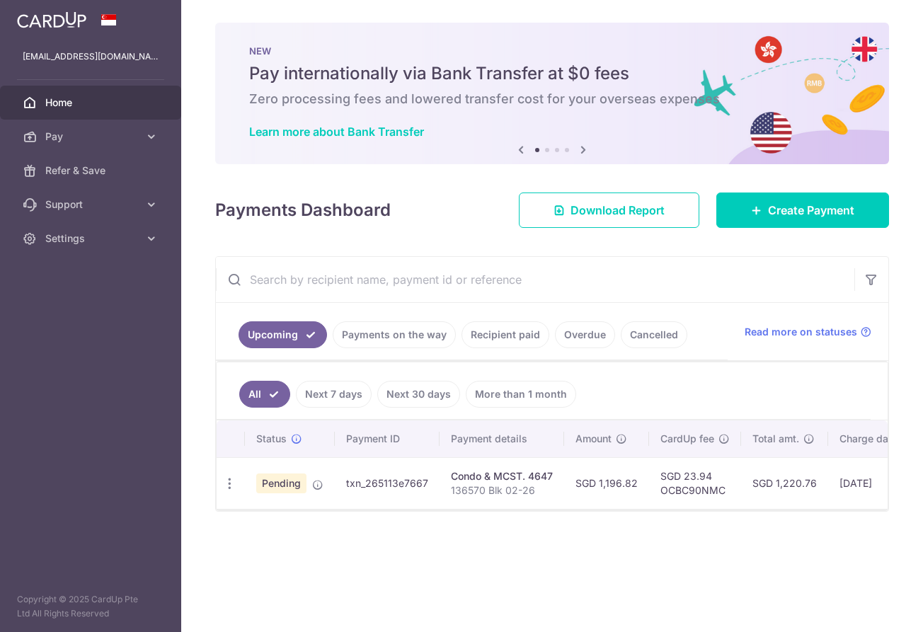 The height and width of the screenshot is (632, 923). What do you see at coordinates (521, 394) in the screenshot?
I see `a: More than 1 month` at bounding box center [521, 394].